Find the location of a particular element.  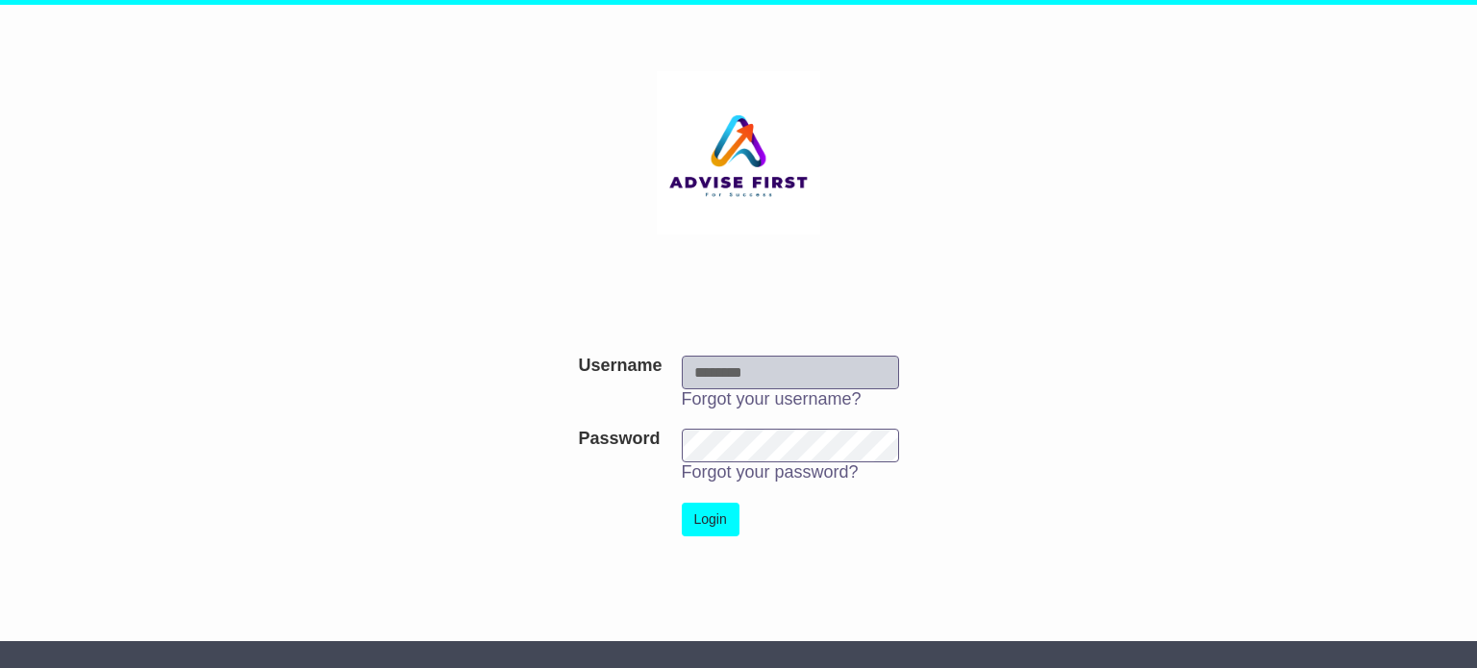

label: Username is located at coordinates (619, 366).